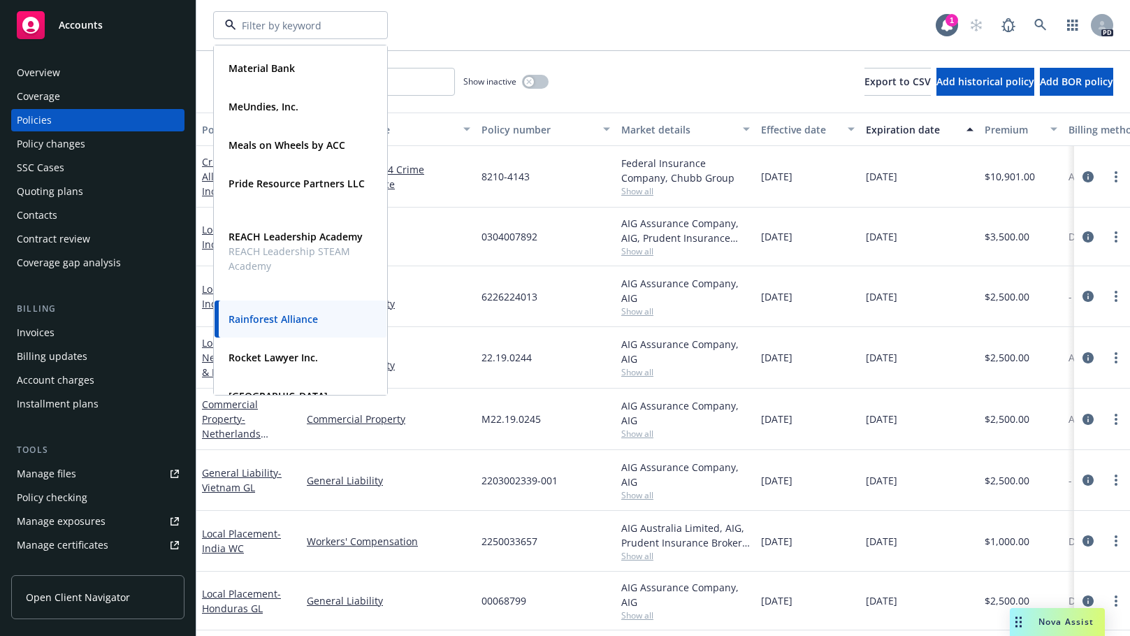 This screenshot has width=1130, height=636. Describe the element at coordinates (897, 81) in the screenshot. I see `span: Export to CSV` at that location.